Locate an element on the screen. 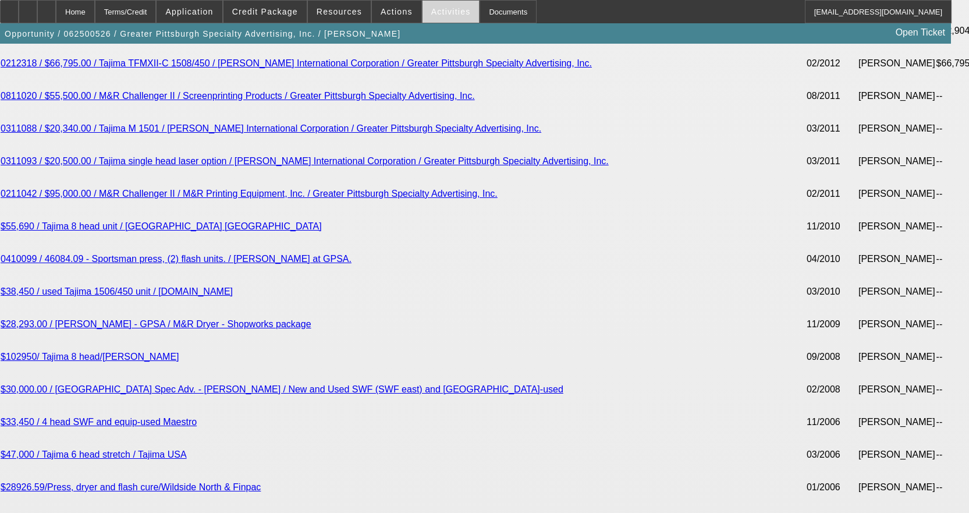  button: Actions is located at coordinates (396, 12).